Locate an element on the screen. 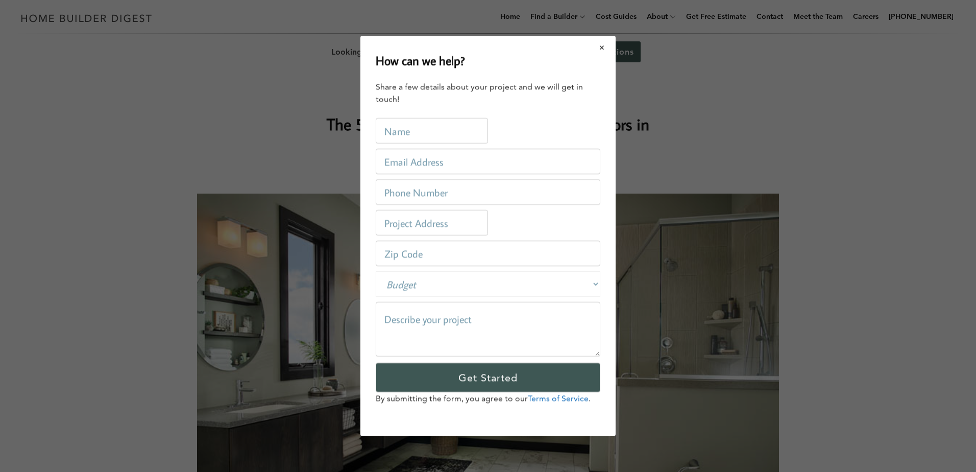  input: Zip Code is located at coordinates (488, 253).